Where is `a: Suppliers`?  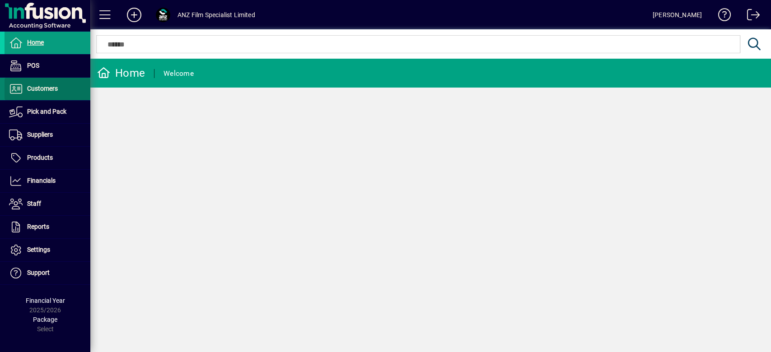 a: Suppliers is located at coordinates (47, 135).